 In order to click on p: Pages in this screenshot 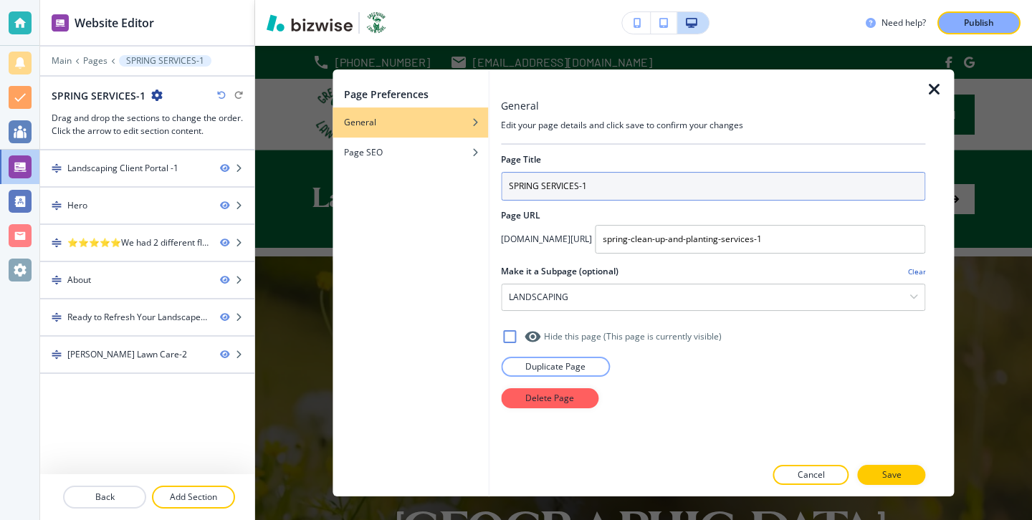, I will do `click(95, 61)`.